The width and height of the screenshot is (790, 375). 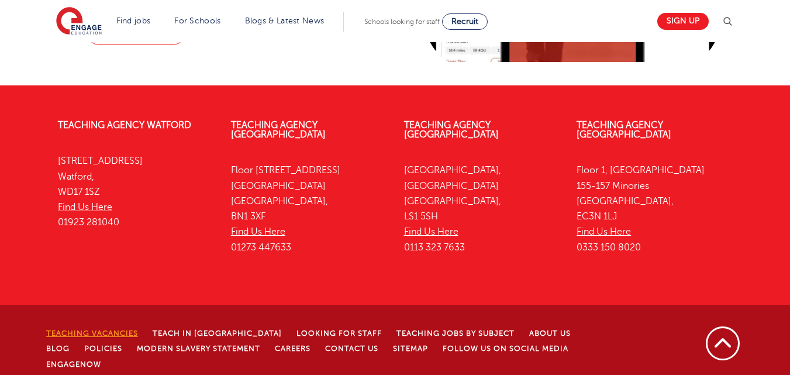 I want to click on span: Recruit, so click(x=465, y=21).